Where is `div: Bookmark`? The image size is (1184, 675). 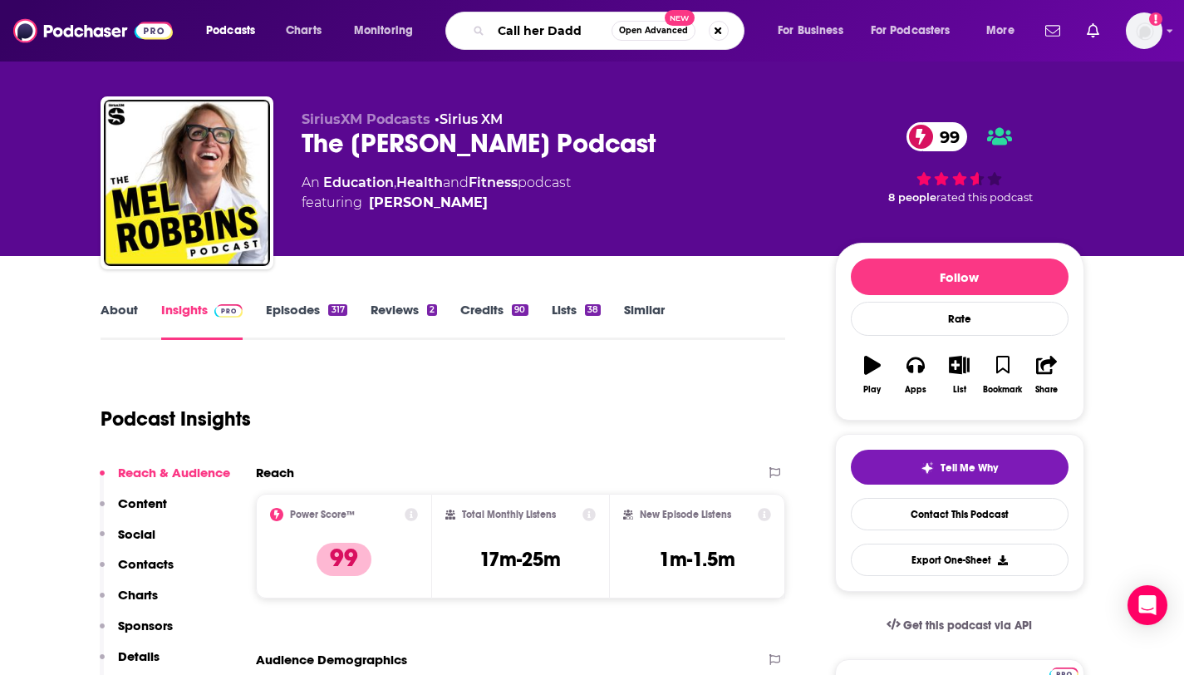
div: Bookmark is located at coordinates (1002, 390).